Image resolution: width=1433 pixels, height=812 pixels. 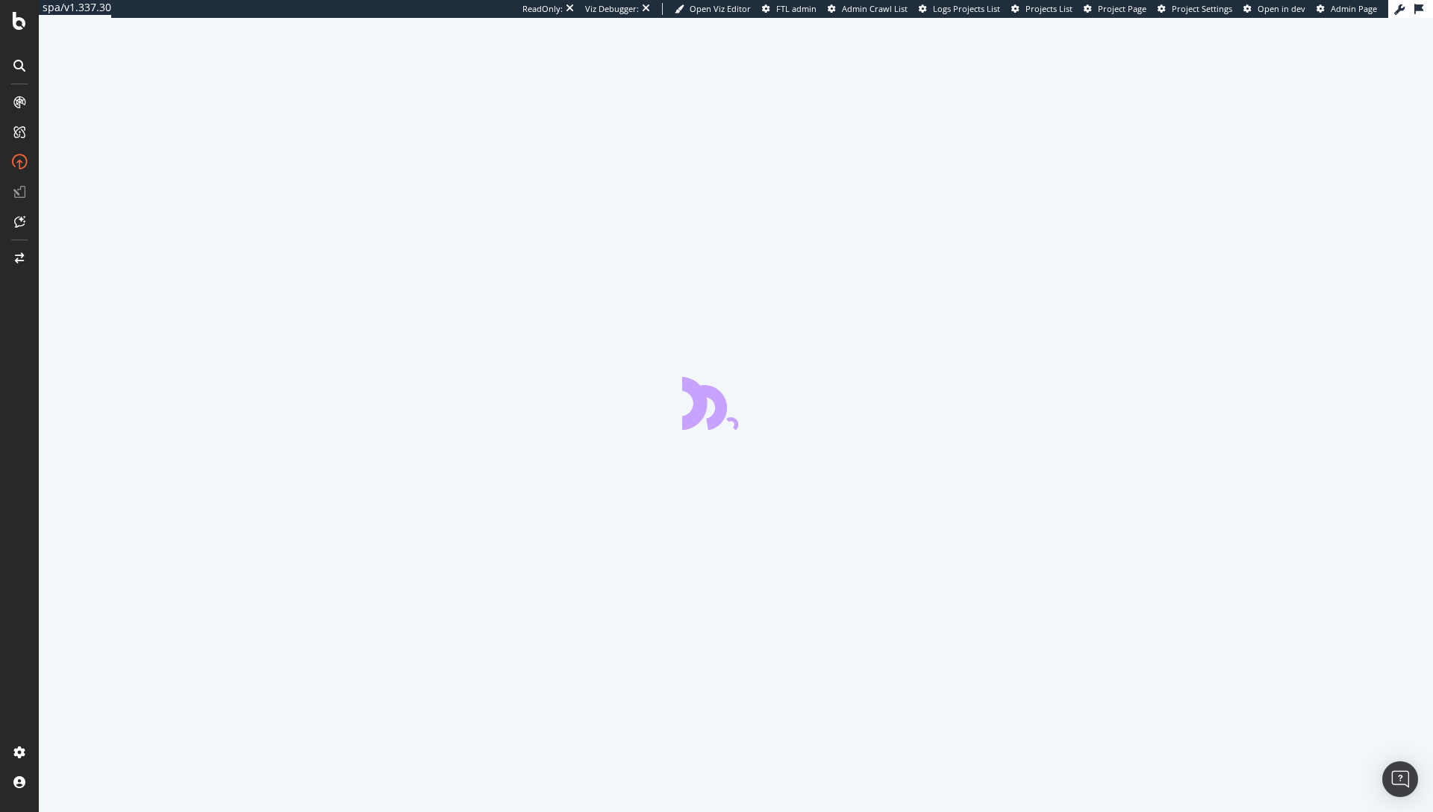 What do you see at coordinates (1195, 9) in the screenshot?
I see `a: Project Settings` at bounding box center [1195, 9].